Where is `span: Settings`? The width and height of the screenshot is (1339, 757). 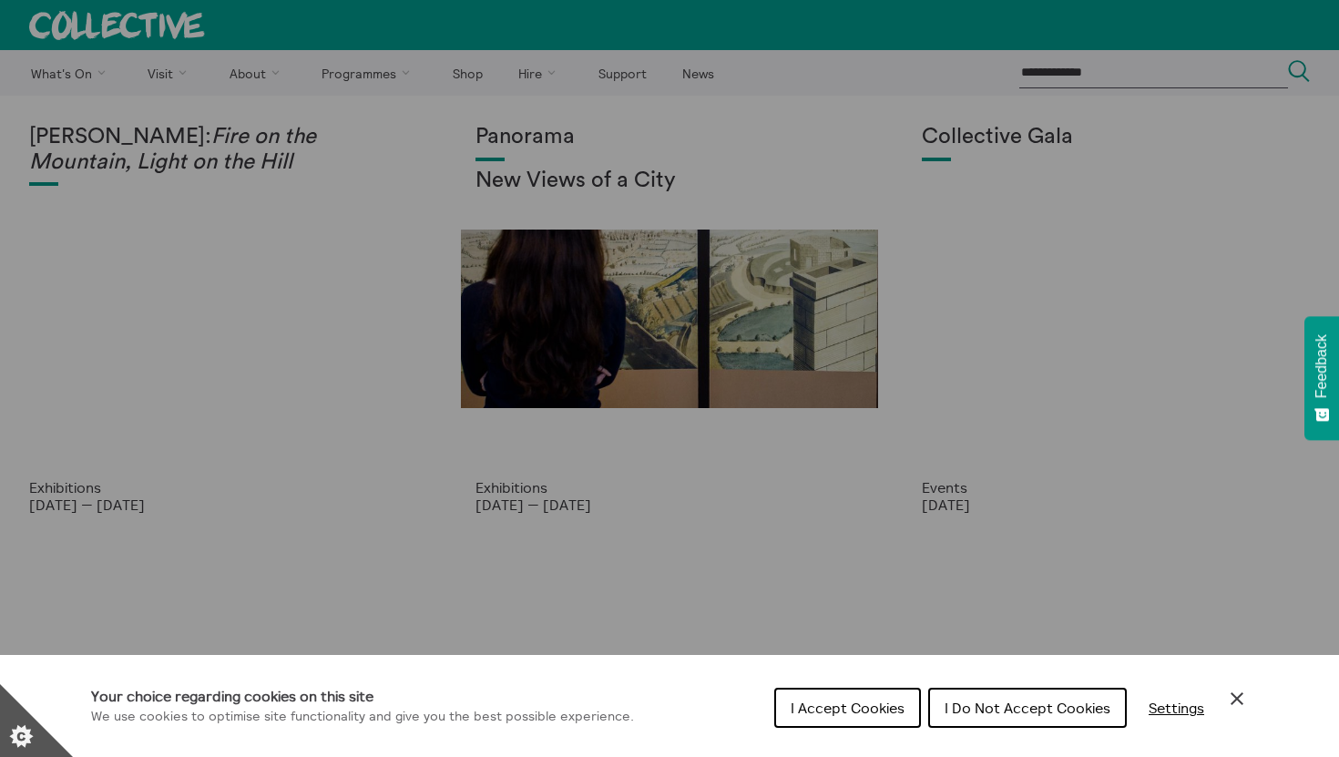
span: Settings is located at coordinates (1176, 708).